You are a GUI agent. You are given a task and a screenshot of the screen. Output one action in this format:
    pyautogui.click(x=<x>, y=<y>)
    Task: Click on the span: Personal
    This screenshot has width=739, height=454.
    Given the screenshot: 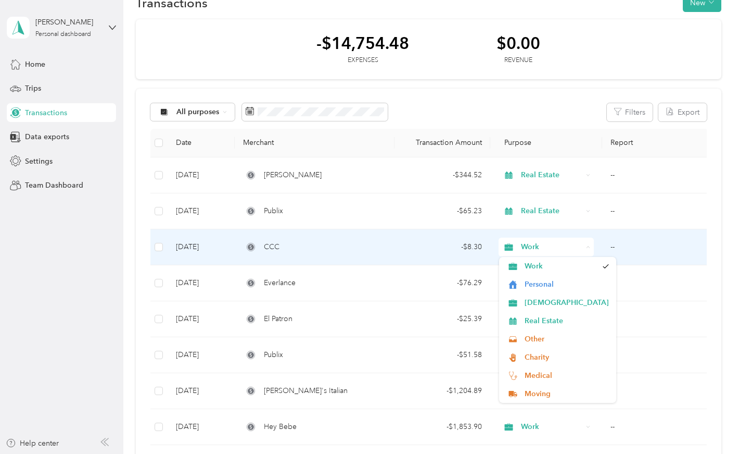 What is the action you would take?
    pyautogui.click(x=567, y=284)
    